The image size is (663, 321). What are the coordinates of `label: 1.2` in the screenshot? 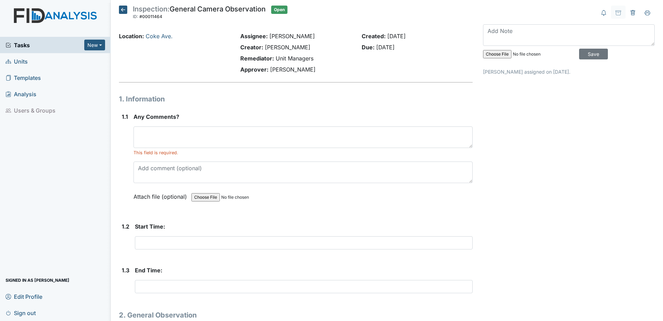 It's located at (126, 226).